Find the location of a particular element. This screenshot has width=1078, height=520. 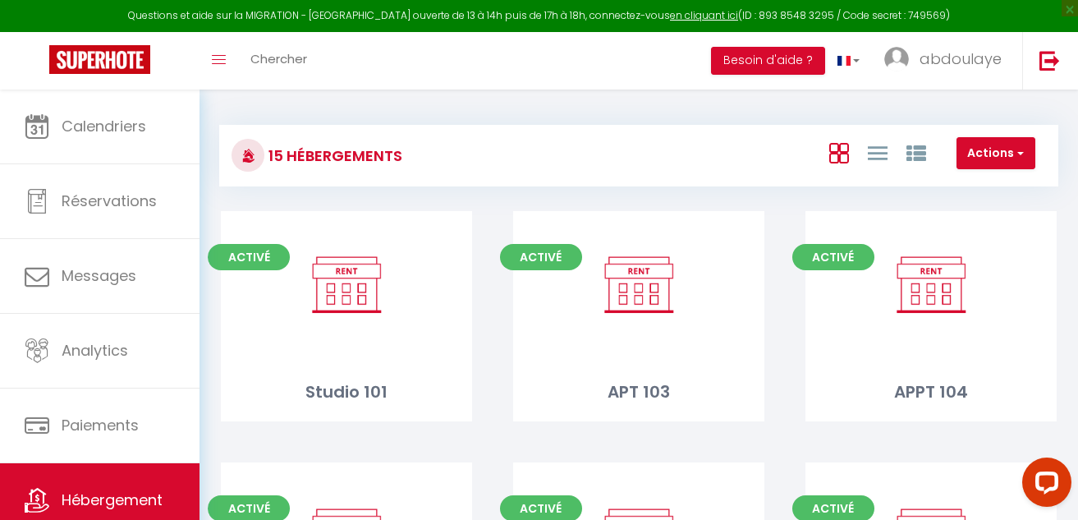

a: en cliquant ici is located at coordinates (703, 15).